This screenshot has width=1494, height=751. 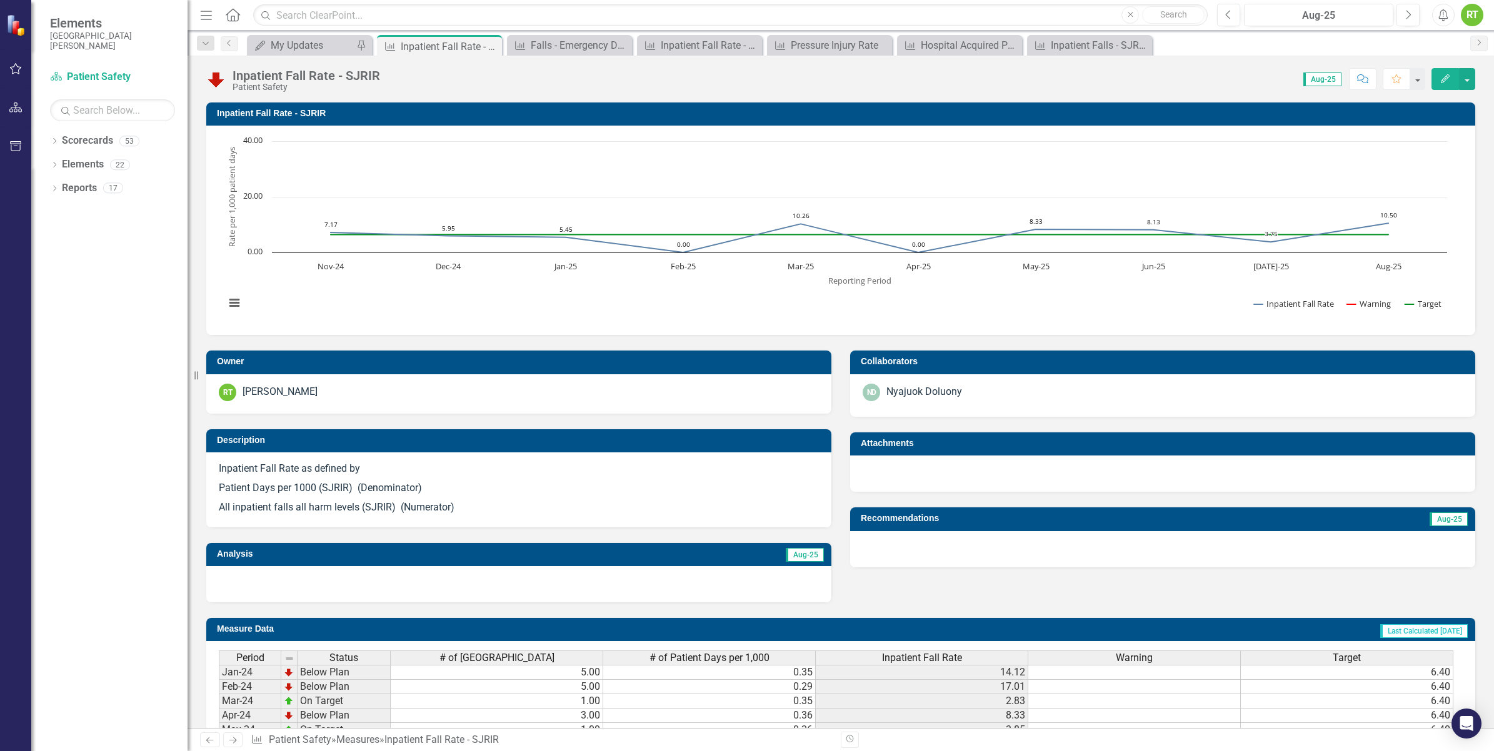 I want to click on td: On Target, so click(x=344, y=730).